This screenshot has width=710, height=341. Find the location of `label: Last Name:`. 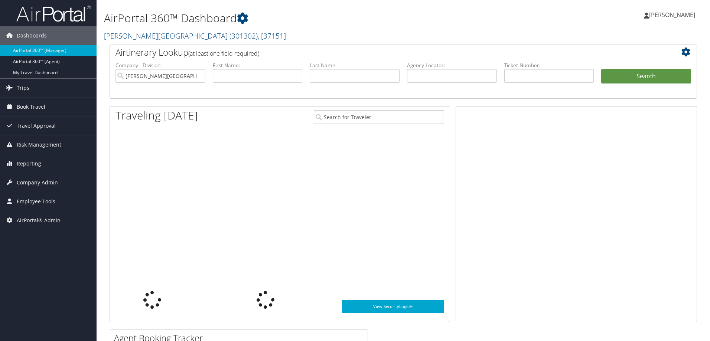

label: Last Name: is located at coordinates (355, 65).